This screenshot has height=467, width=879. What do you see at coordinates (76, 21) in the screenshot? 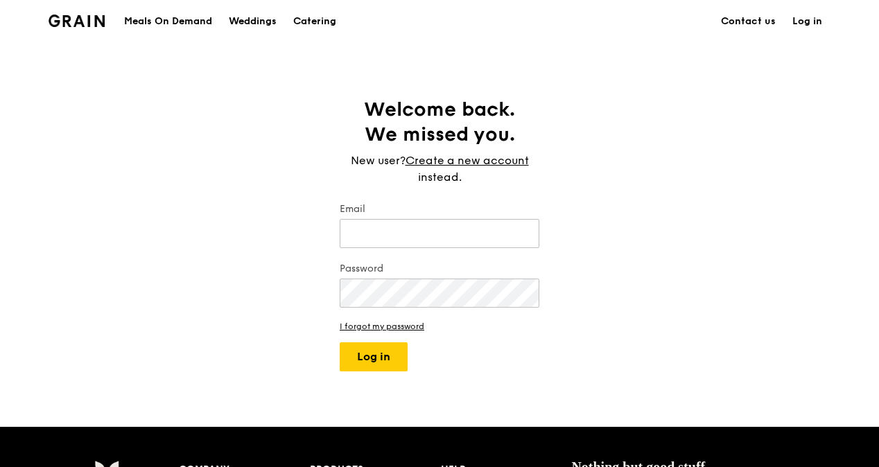
I see `img: Grain` at bounding box center [76, 21].